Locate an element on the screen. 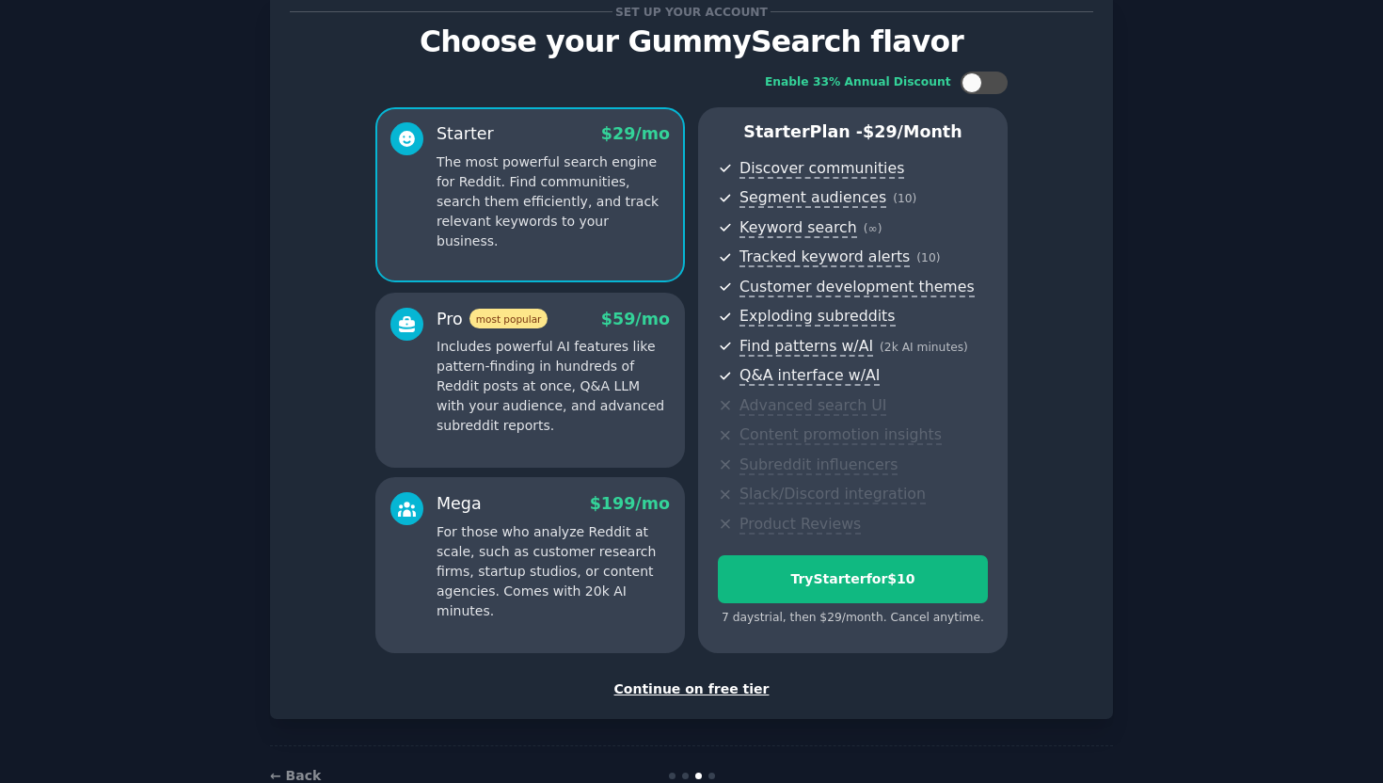  div: 7 days trial, then $ 29 /month . Cancel anytime. is located at coordinates (852, 618).